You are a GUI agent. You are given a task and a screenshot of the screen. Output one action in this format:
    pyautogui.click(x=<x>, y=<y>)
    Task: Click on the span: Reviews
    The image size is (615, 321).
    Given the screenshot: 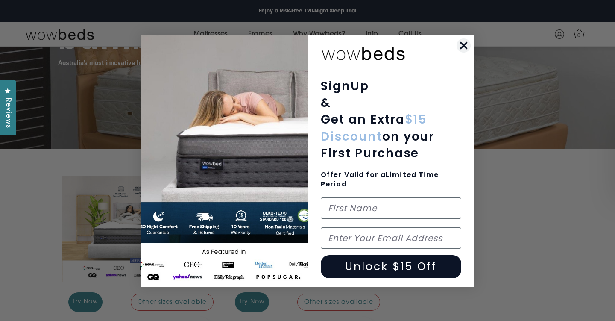 What is the action you would take?
    pyautogui.click(x=8, y=113)
    